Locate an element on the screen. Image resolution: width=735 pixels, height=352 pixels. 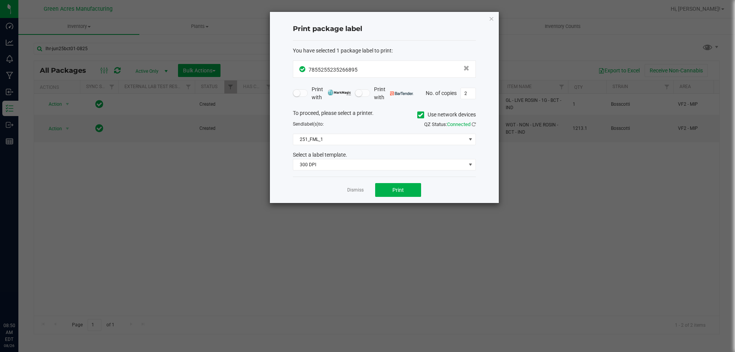
div: To proceed, please select a printer. is located at coordinates (384, 115).